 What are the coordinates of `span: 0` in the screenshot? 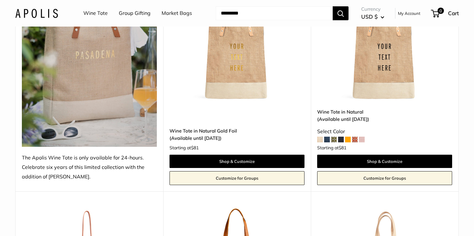 It's located at (441, 11).